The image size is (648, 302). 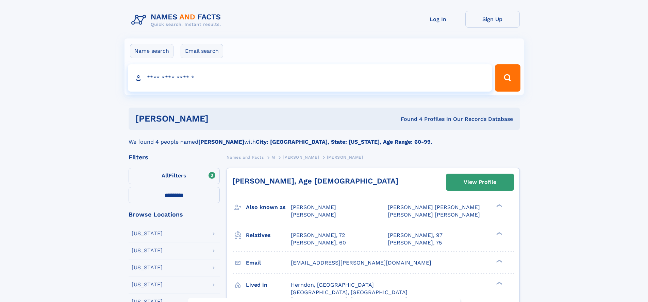 What do you see at coordinates (480, 182) in the screenshot?
I see `div: View Profile` at bounding box center [480, 182].